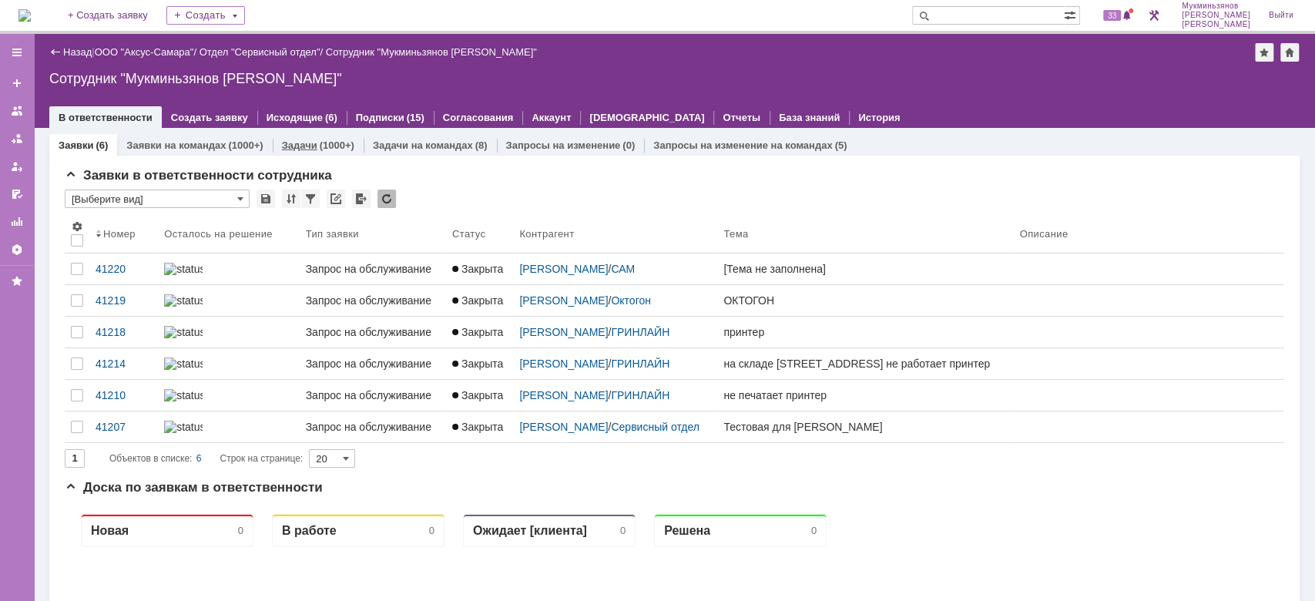  What do you see at coordinates (865, 233) in the screenshot?
I see `th: Тема` at bounding box center [865, 233].